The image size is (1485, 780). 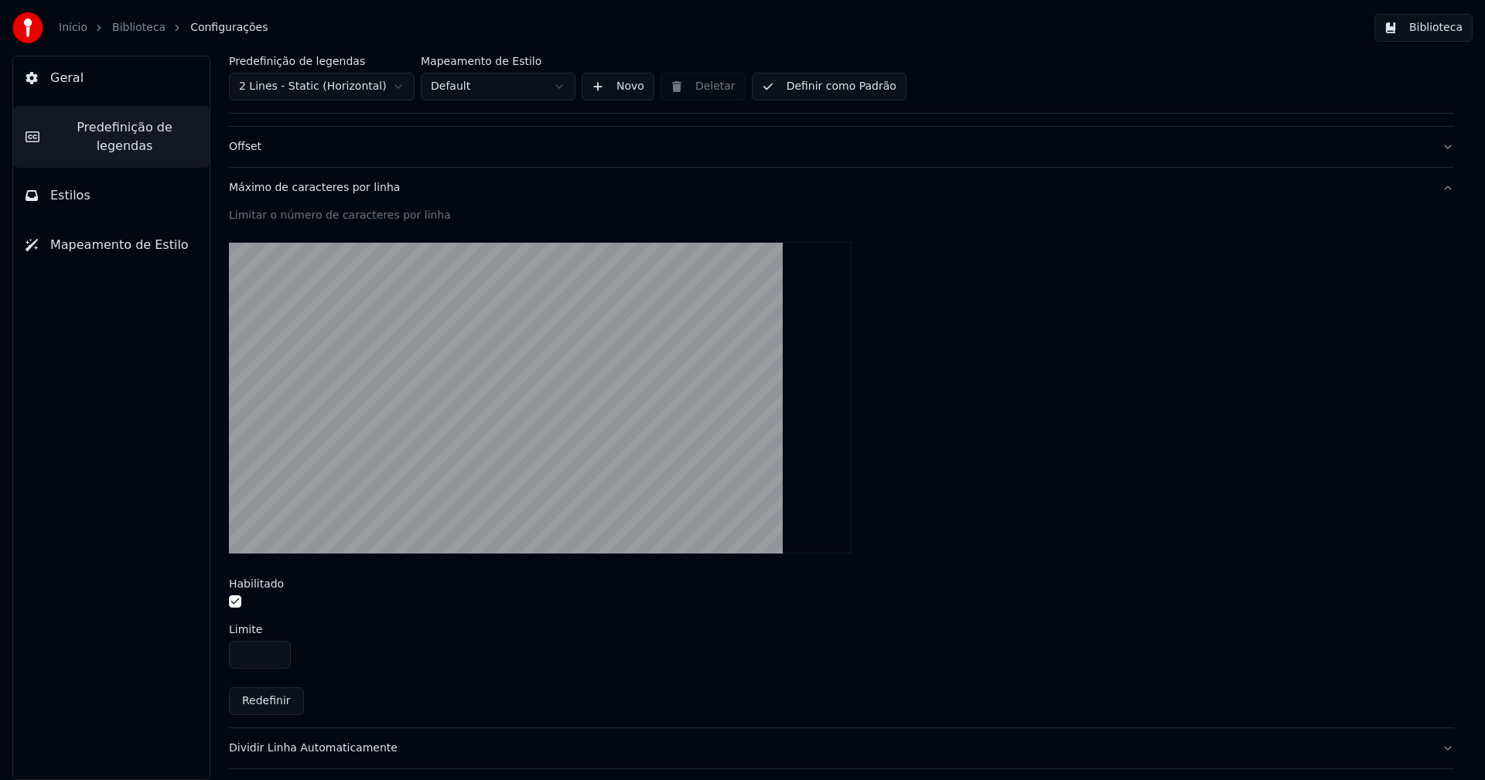 What do you see at coordinates (841, 188) in the screenshot?
I see `button: Máximo de caracteres por linha` at bounding box center [841, 188].